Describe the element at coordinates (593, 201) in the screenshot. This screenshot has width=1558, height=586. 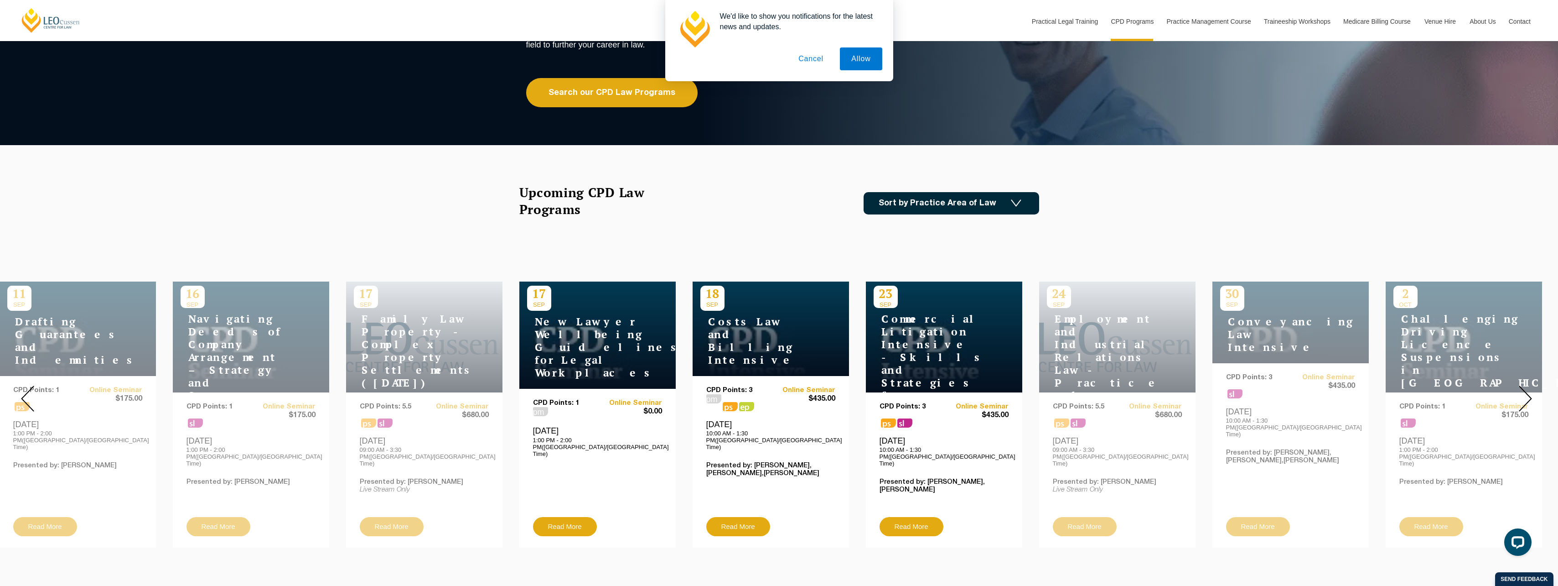
I see `h2: Upcoming CPD Law Programs` at that location.